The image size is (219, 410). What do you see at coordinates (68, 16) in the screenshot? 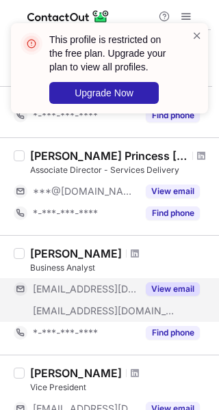
I see `img: ContactOut v5.3.10` at bounding box center [68, 16].